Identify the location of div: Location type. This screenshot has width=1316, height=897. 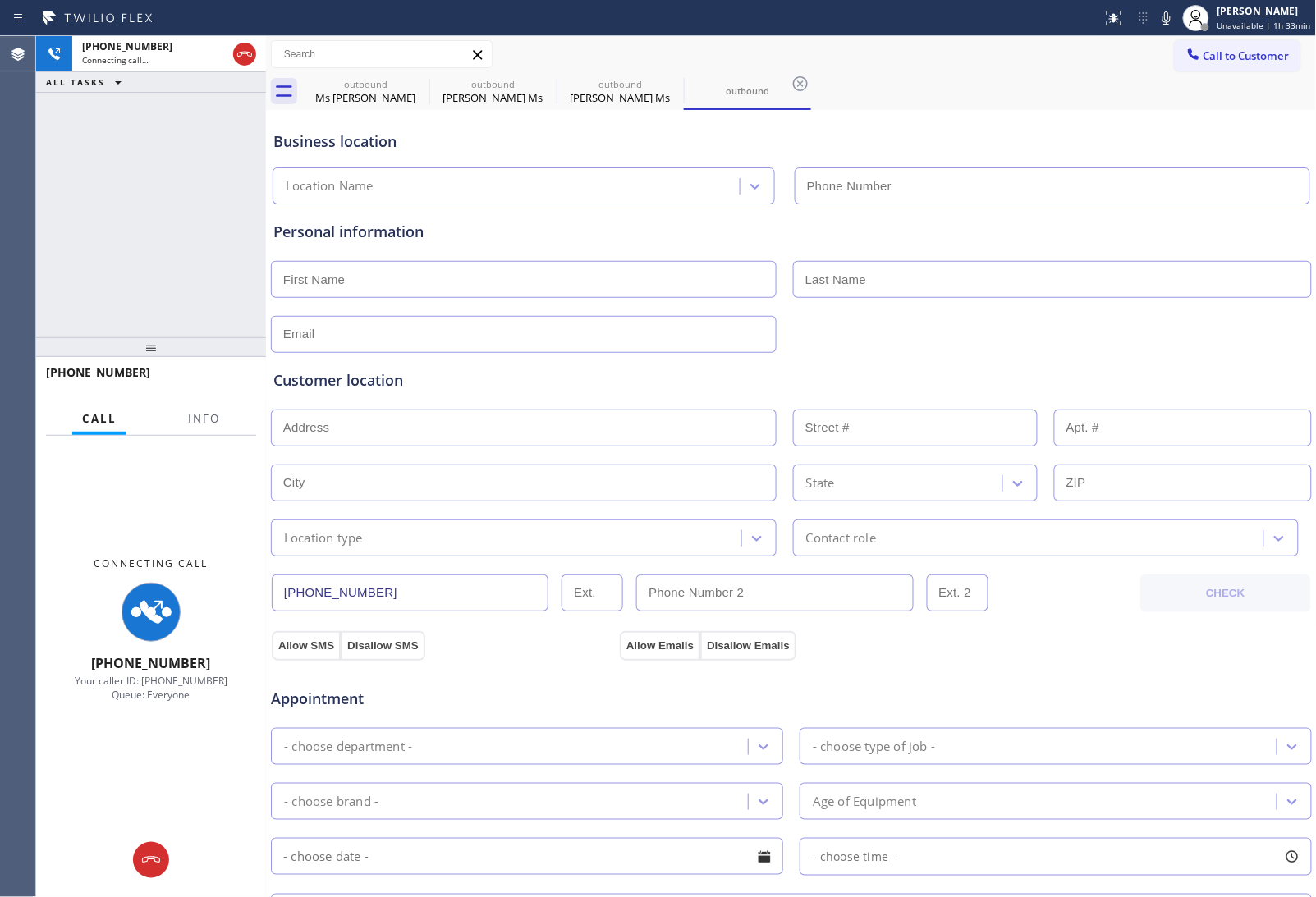
(323, 537).